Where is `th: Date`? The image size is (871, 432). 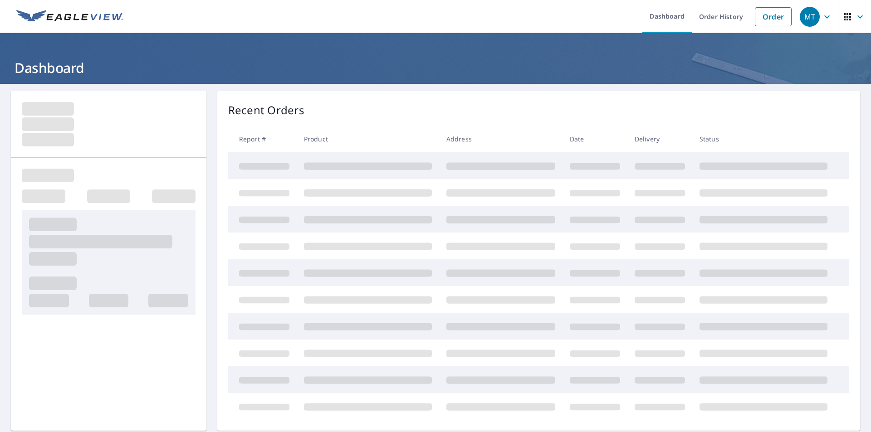 th: Date is located at coordinates (594, 139).